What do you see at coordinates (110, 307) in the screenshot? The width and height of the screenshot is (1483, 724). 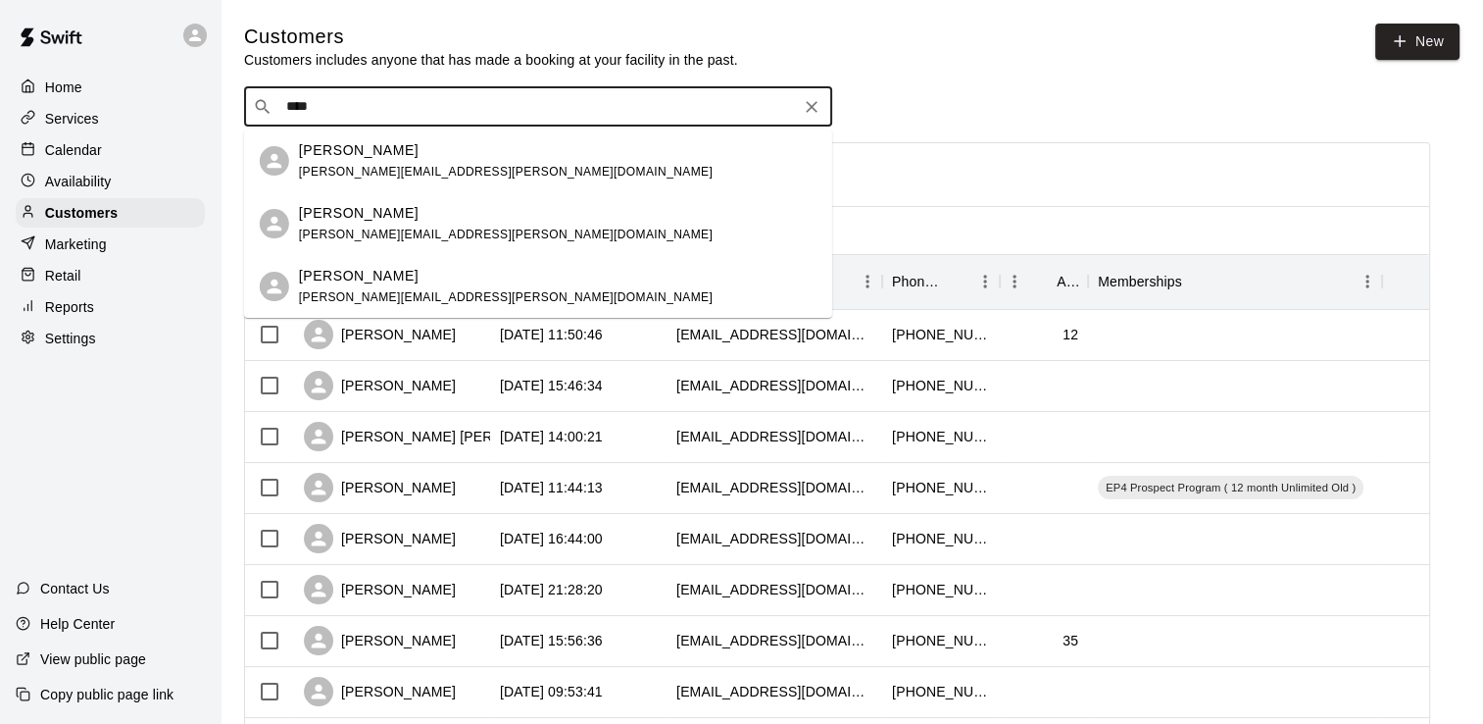 I see `div: Reports` at bounding box center [110, 307].